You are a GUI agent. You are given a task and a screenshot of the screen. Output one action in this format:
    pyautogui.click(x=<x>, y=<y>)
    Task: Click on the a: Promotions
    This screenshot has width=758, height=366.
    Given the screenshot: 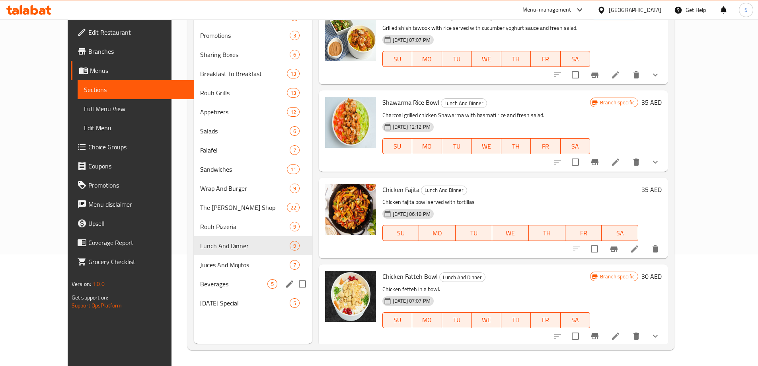 What is the action you would take?
    pyautogui.click(x=133, y=185)
    